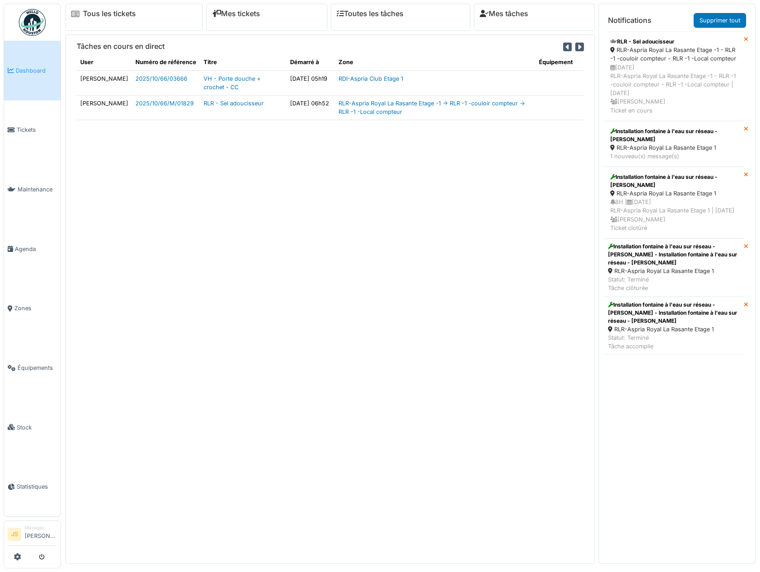 Image resolution: width=760 pixels, height=572 pixels. What do you see at coordinates (37, 427) in the screenshot?
I see `span: Stock` at bounding box center [37, 427].